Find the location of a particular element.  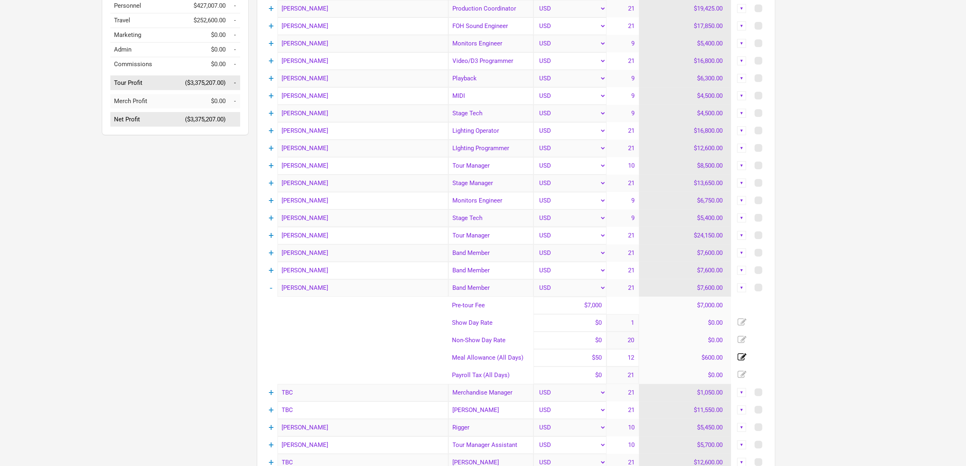

input: eg: Janis is located at coordinates (363, 183).